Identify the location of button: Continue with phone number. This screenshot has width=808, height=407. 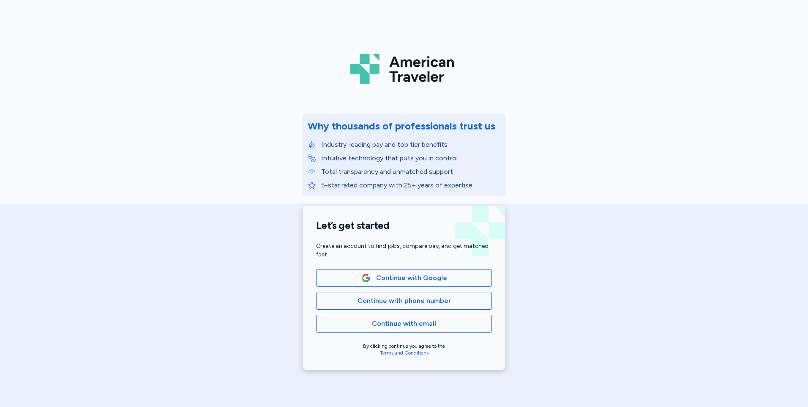
(404, 301).